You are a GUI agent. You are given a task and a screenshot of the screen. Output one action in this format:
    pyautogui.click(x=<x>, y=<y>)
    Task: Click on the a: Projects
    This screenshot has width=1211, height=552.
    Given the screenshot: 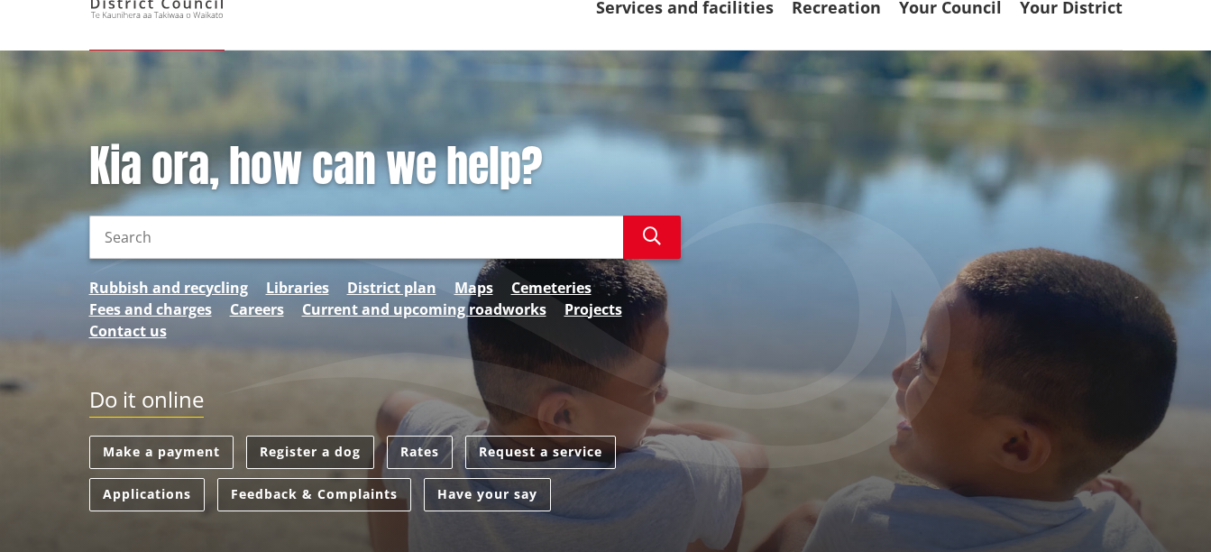 What is the action you would take?
    pyautogui.click(x=593, y=309)
    